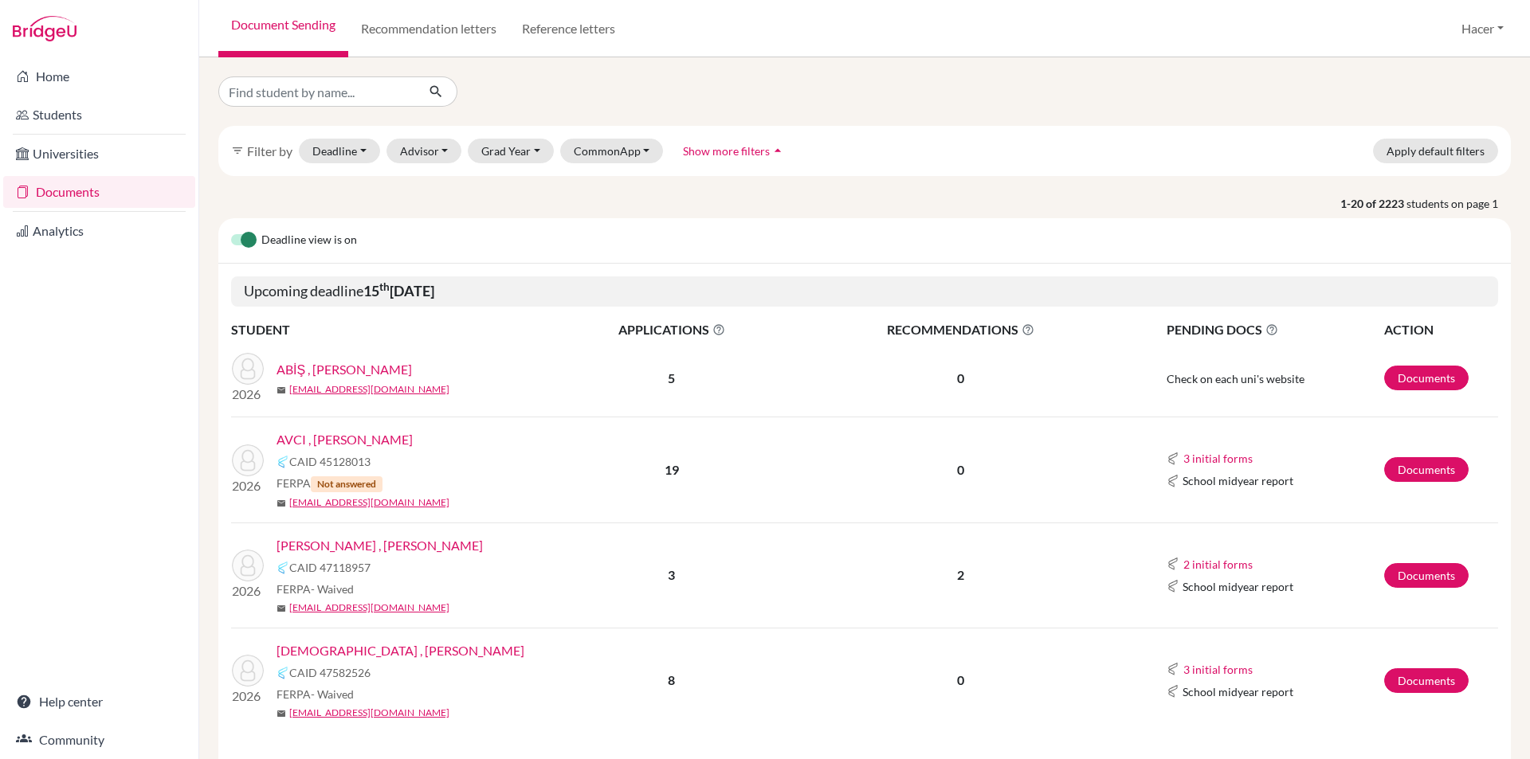 The width and height of the screenshot is (1530, 759). What do you see at coordinates (99, 154) in the screenshot?
I see `a: Universities` at bounding box center [99, 154].